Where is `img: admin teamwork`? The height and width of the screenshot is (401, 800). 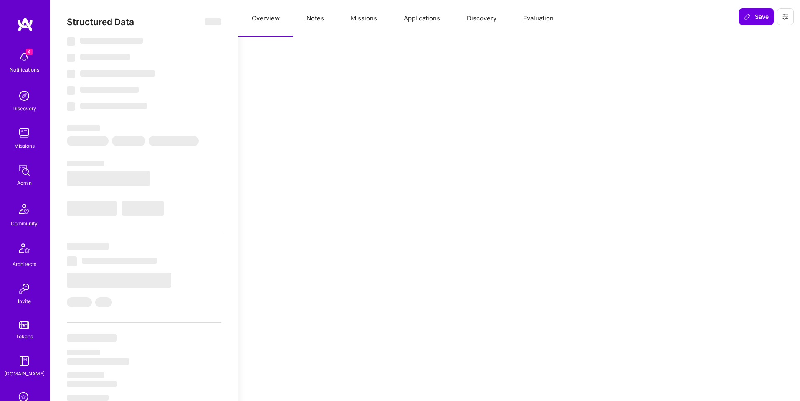
img: admin teamwork is located at coordinates (24, 170).